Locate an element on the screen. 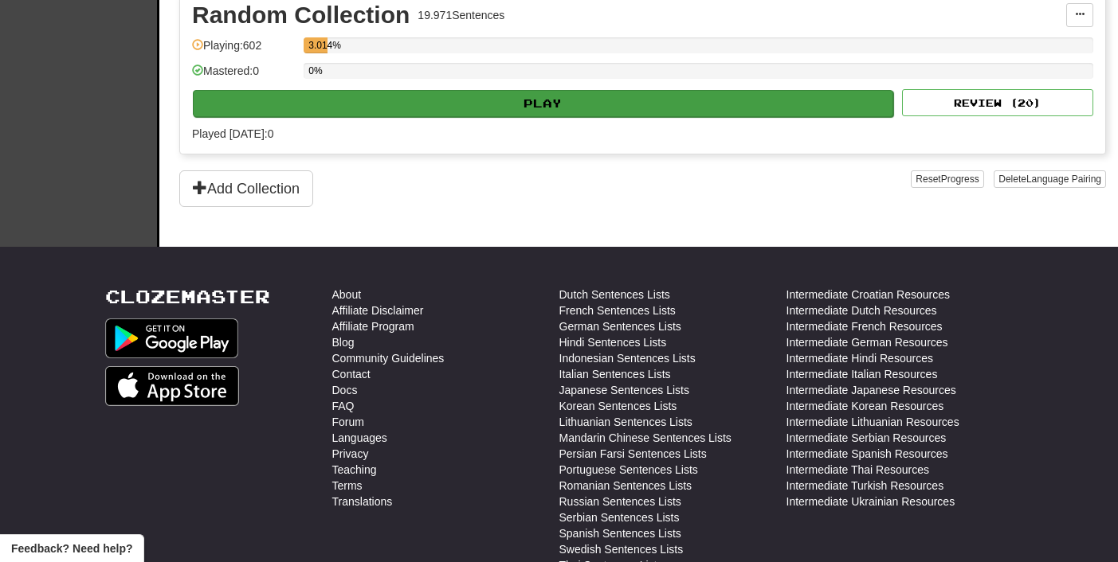  a: Lithuanian Sentences Lists is located at coordinates (625, 422).